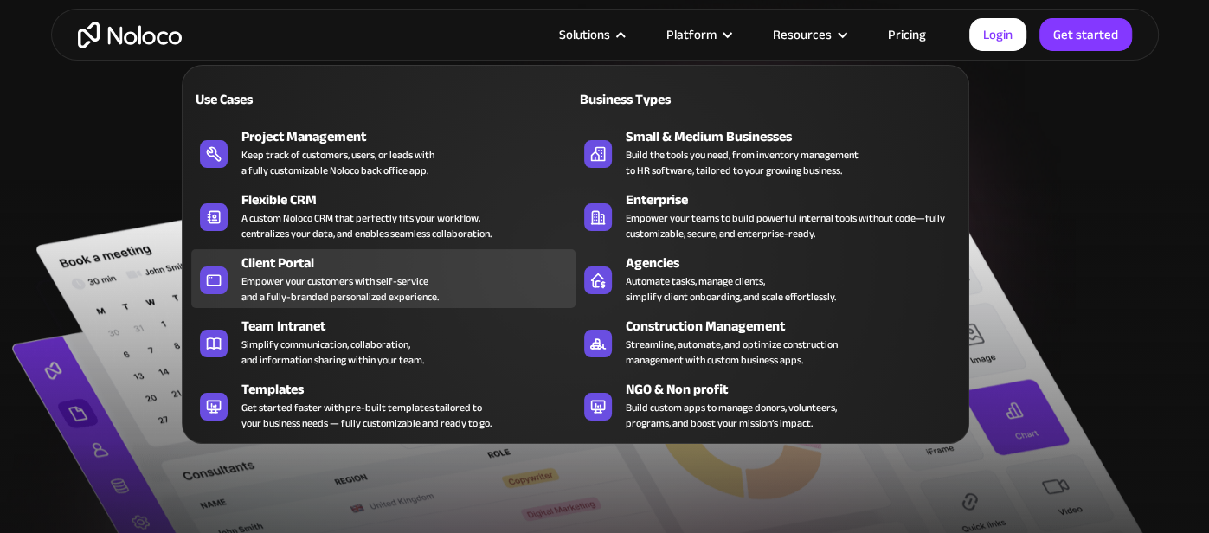 Image resolution: width=1209 pixels, height=533 pixels. Describe the element at coordinates (768, 279) in the screenshot. I see `a: AgenciesAutomate tasks, manage clients,simplify client onboarding, and scale effortlessly.` at that location.